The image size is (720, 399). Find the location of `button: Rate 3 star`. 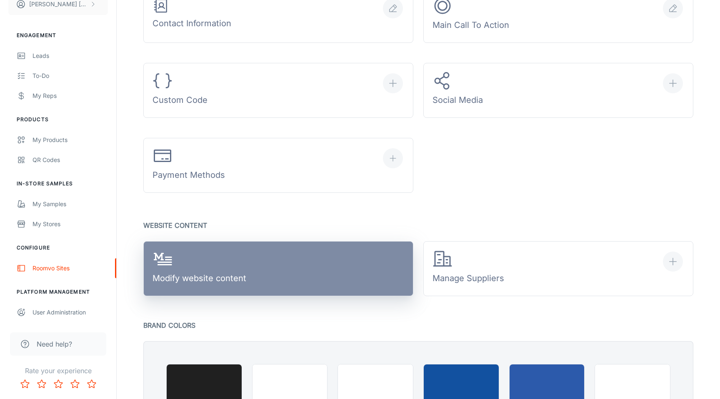

button: Rate 3 star is located at coordinates (58, 384).